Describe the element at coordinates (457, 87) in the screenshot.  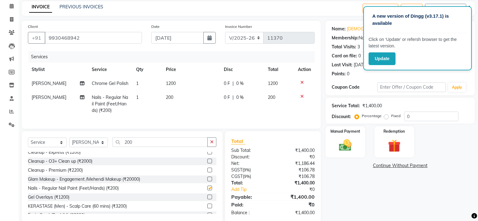
I see `button: Apply` at that location.